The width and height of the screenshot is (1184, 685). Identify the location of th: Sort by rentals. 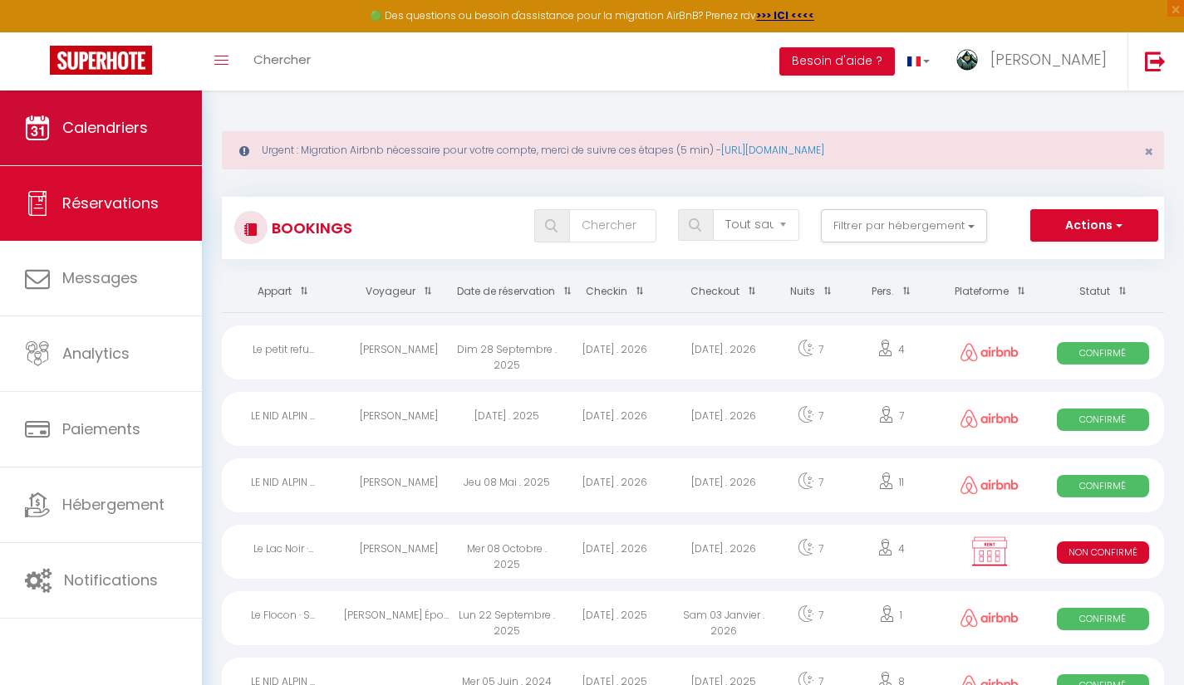
(282, 292).